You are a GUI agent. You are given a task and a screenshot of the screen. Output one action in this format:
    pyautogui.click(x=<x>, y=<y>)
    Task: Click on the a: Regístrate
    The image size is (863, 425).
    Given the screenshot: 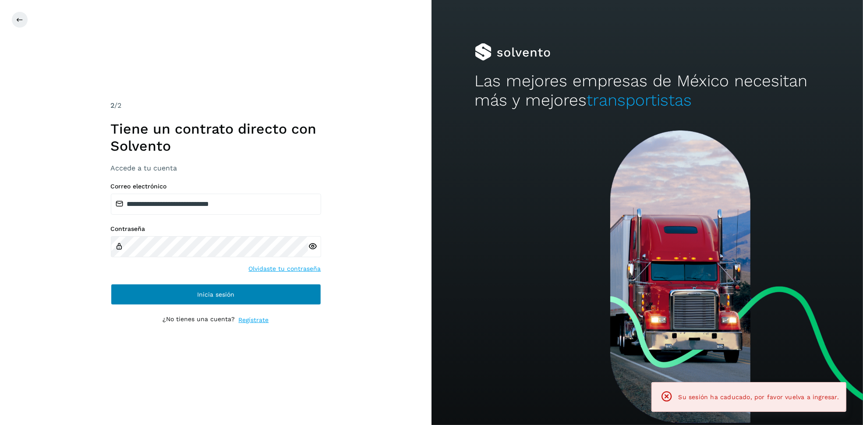 What is the action you would take?
    pyautogui.click(x=254, y=320)
    